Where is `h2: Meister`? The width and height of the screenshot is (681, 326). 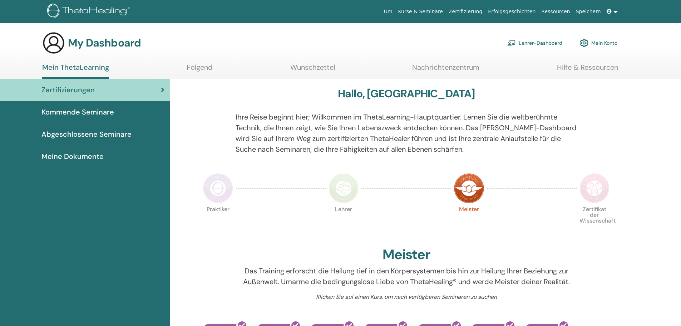
h2: Meister is located at coordinates (406, 254).